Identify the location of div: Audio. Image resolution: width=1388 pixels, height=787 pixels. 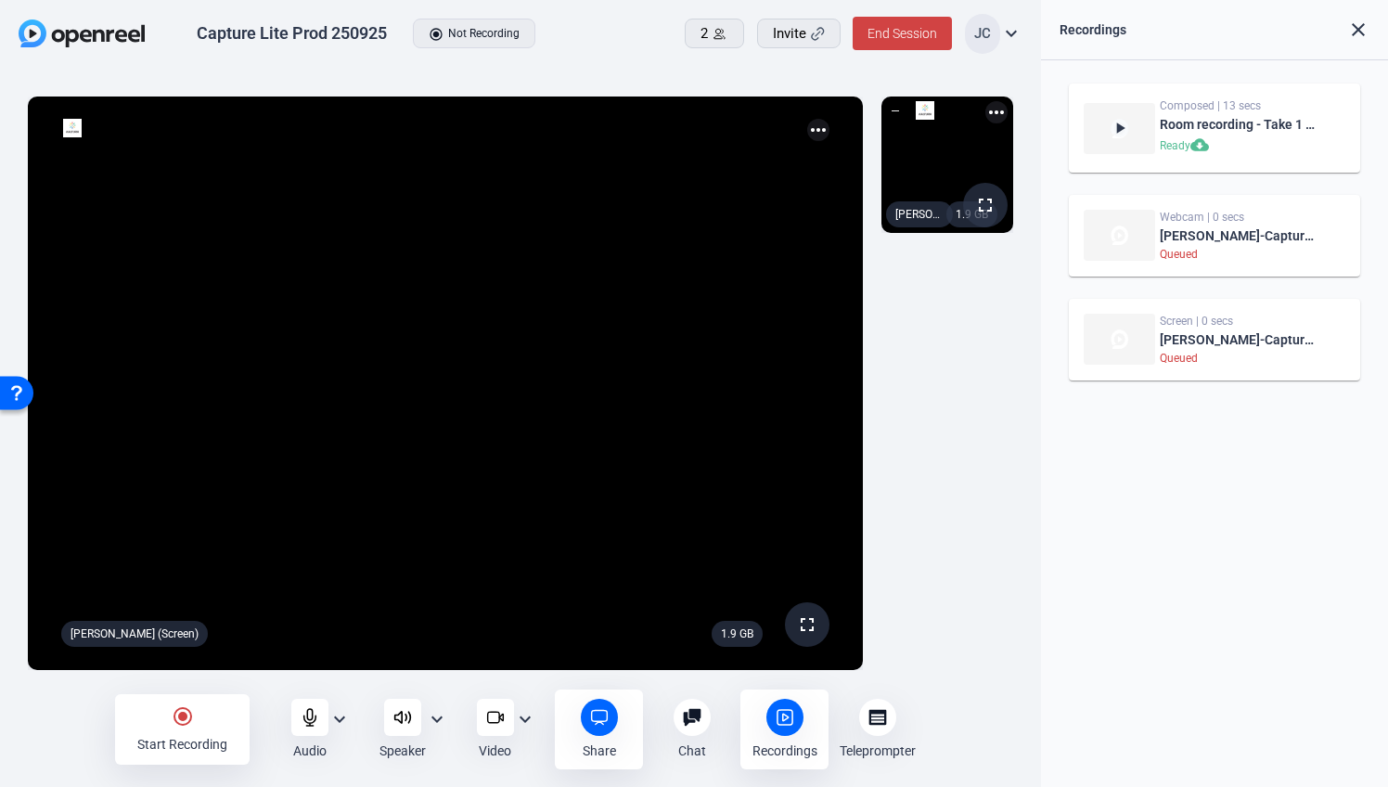
(310, 751).